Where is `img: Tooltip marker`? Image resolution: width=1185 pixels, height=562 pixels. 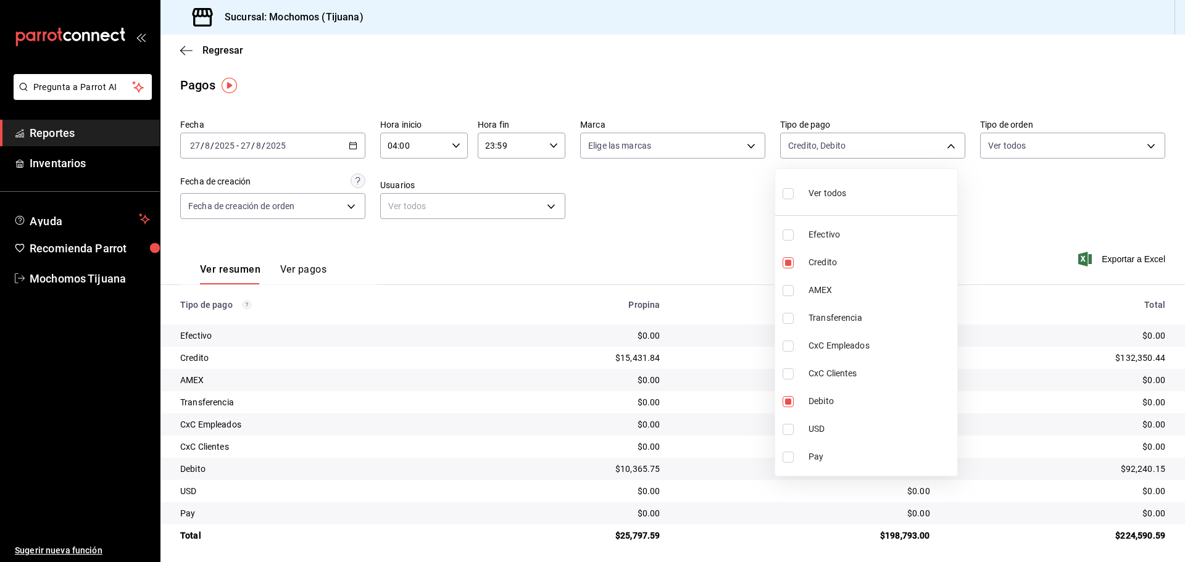
img: Tooltip marker is located at coordinates (229, 85).